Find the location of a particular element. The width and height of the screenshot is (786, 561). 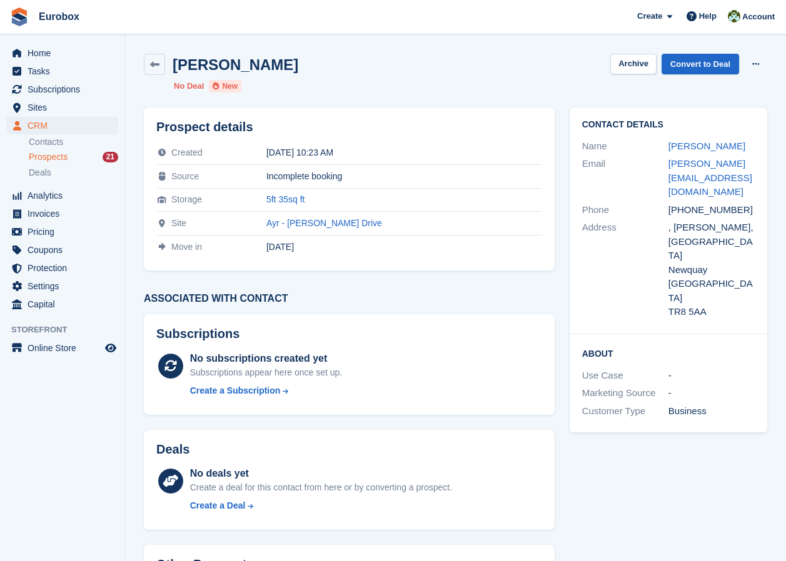

span: Deals is located at coordinates (40, 173).